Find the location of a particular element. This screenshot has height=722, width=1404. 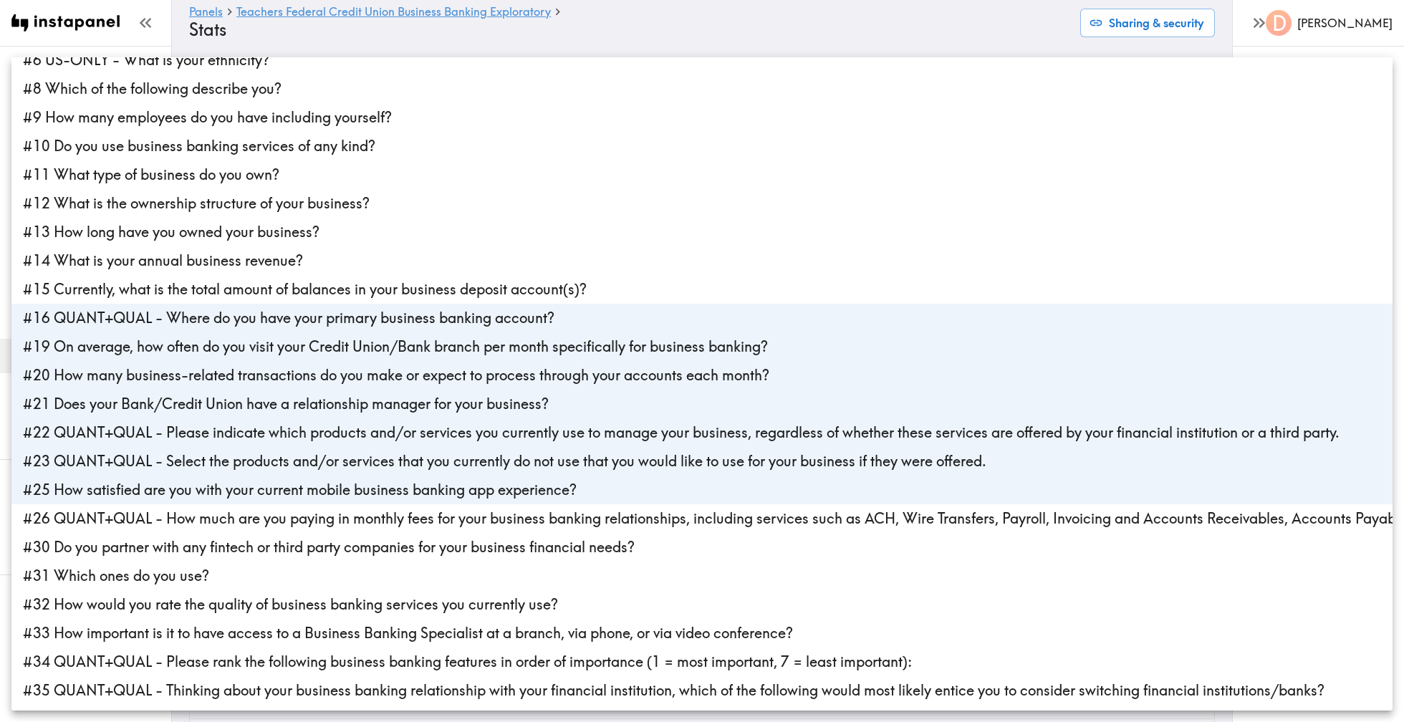

li: #33 How important is it to have access to a Business Banking Specialist at a branch, via phone, o... is located at coordinates (702, 633).